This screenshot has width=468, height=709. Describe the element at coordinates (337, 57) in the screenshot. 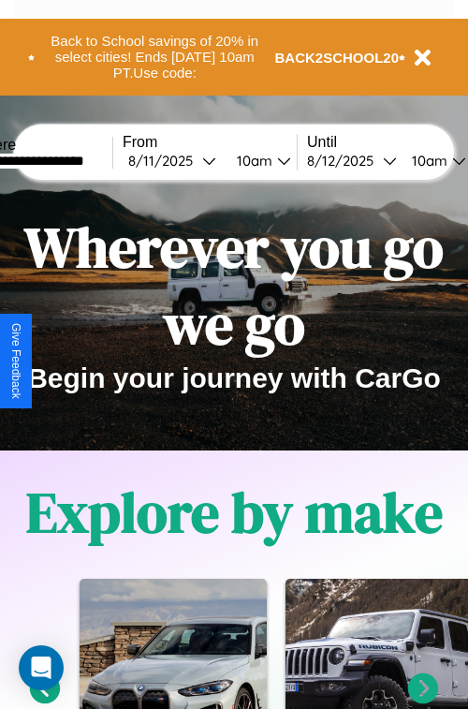

I see `b: BACK2SCHOOL20` at that location.